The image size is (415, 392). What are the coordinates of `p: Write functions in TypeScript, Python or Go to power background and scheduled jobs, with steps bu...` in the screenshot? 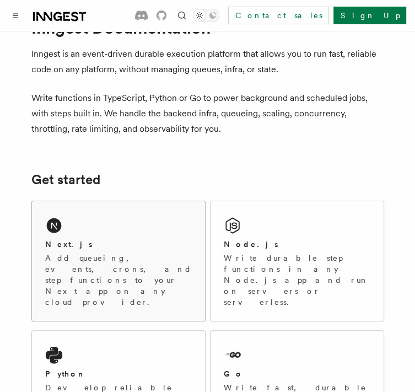 It's located at (208, 113).